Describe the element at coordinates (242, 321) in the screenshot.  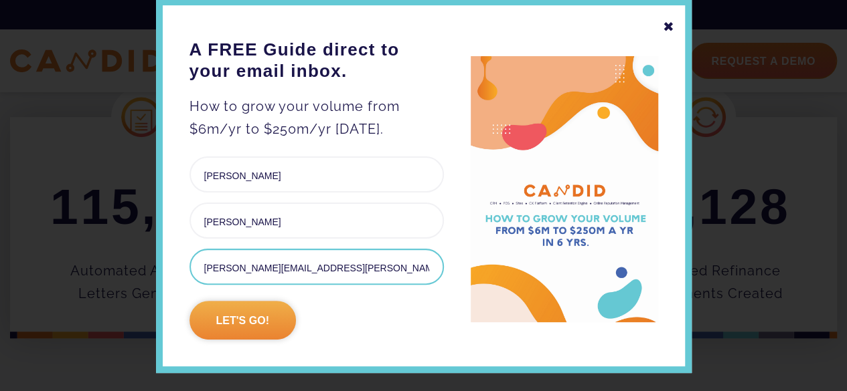
I see `input: Let's go!` at that location.